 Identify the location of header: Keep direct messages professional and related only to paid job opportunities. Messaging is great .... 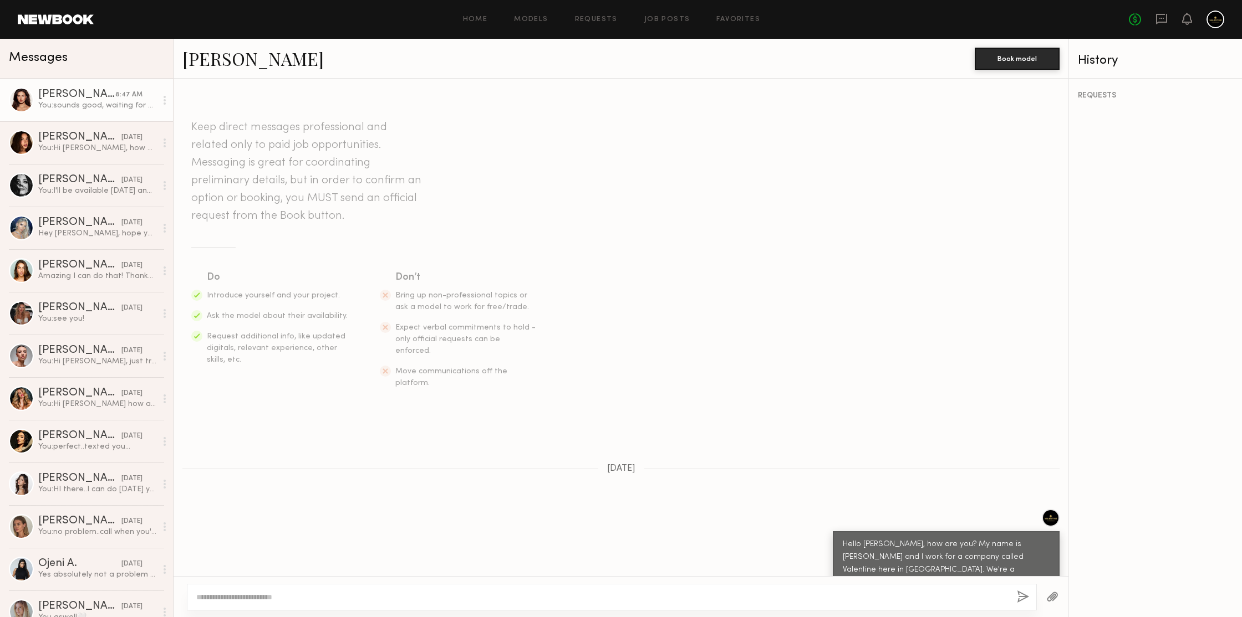
(308, 172).